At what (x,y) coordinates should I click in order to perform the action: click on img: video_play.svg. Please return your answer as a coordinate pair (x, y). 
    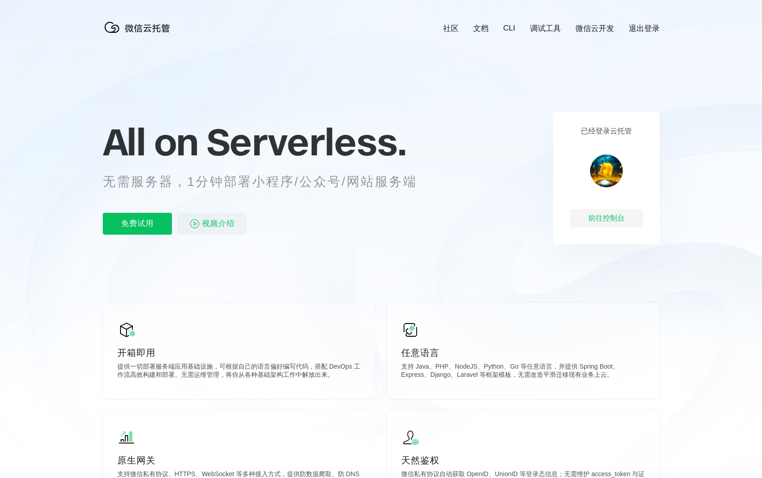
    Looking at the image, I should click on (195, 224).